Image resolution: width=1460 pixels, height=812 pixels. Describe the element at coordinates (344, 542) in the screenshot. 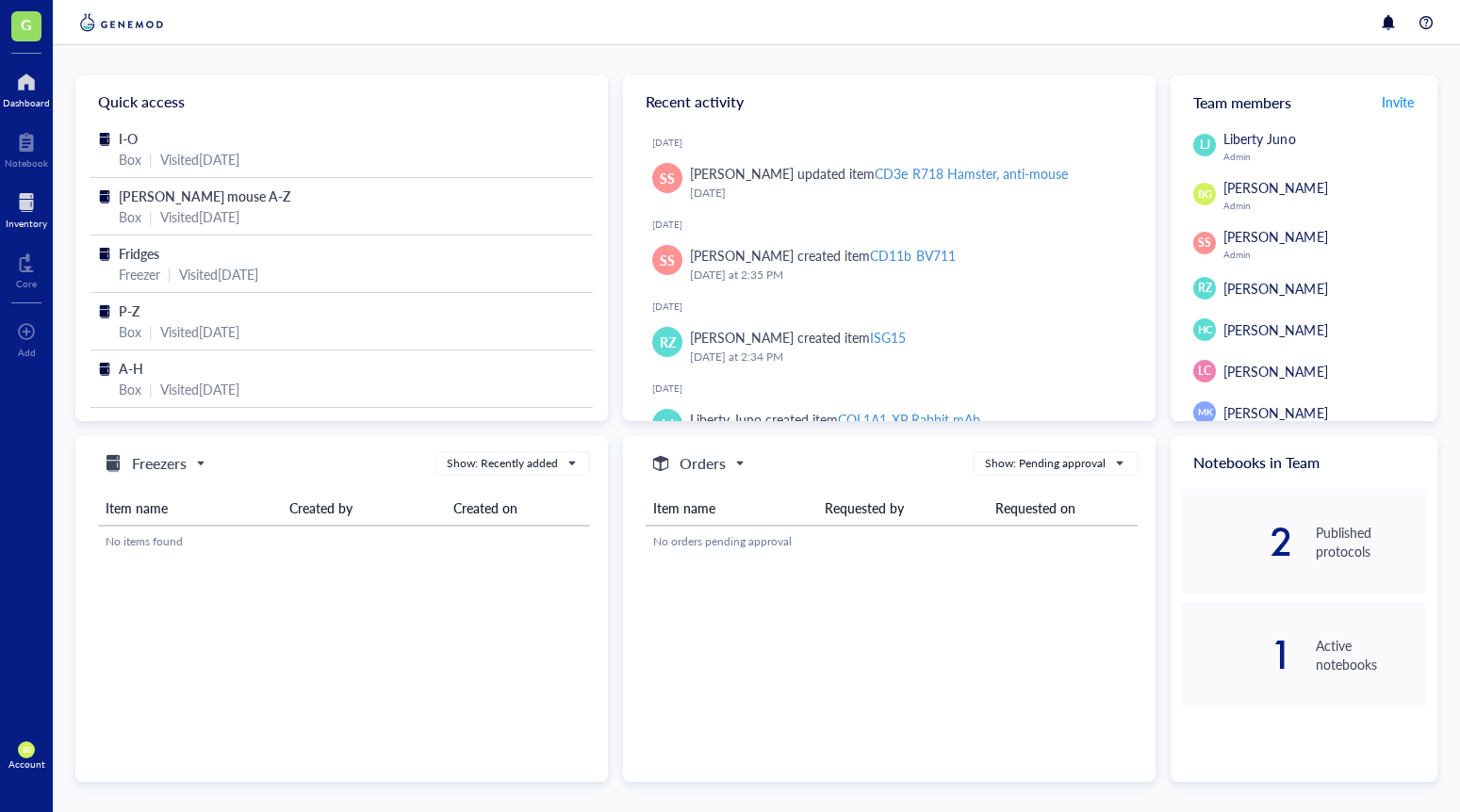

I see `div: No items found` at that location.